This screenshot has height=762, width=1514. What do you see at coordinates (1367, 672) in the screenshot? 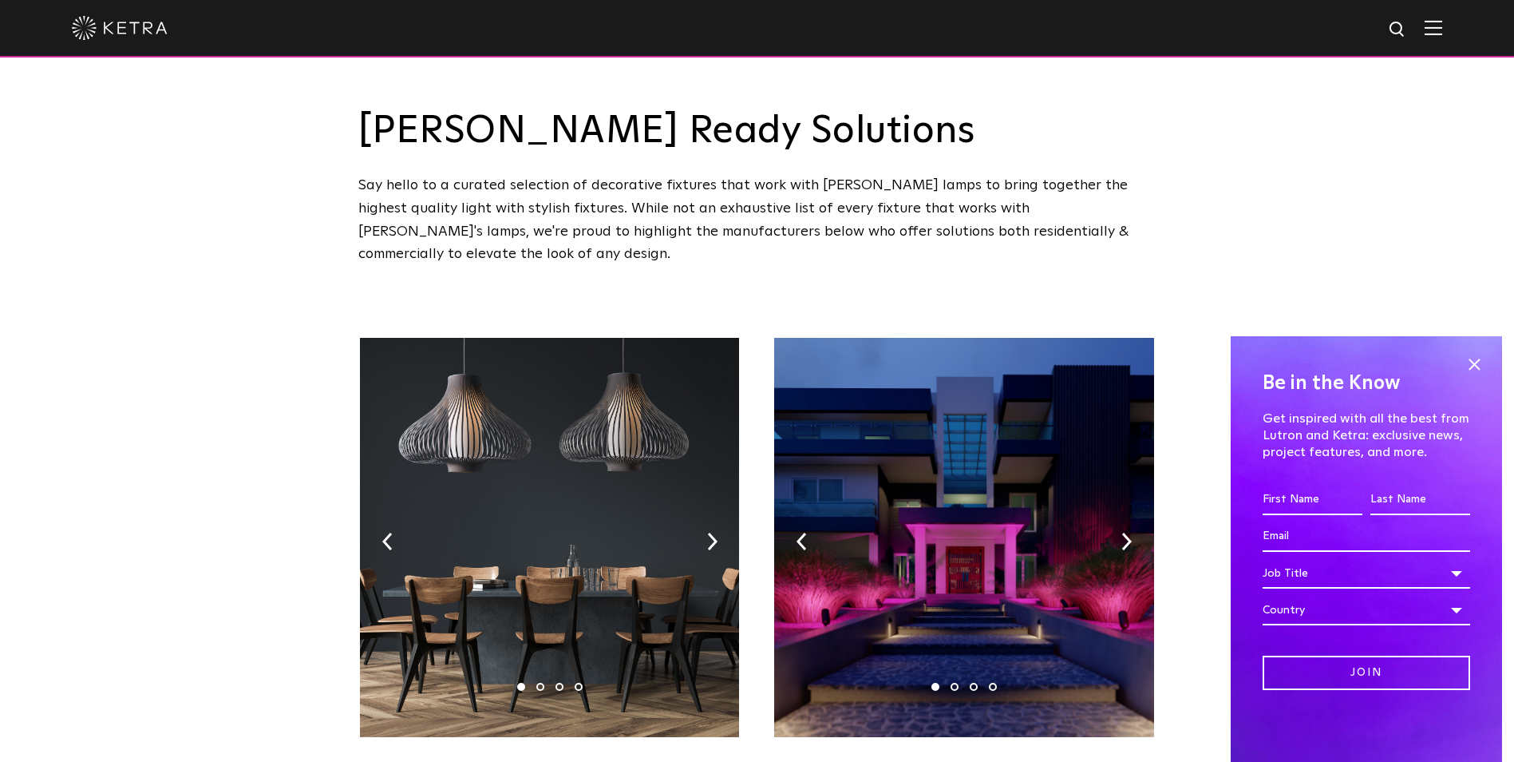
I see `input: Join` at bounding box center [1367, 672].